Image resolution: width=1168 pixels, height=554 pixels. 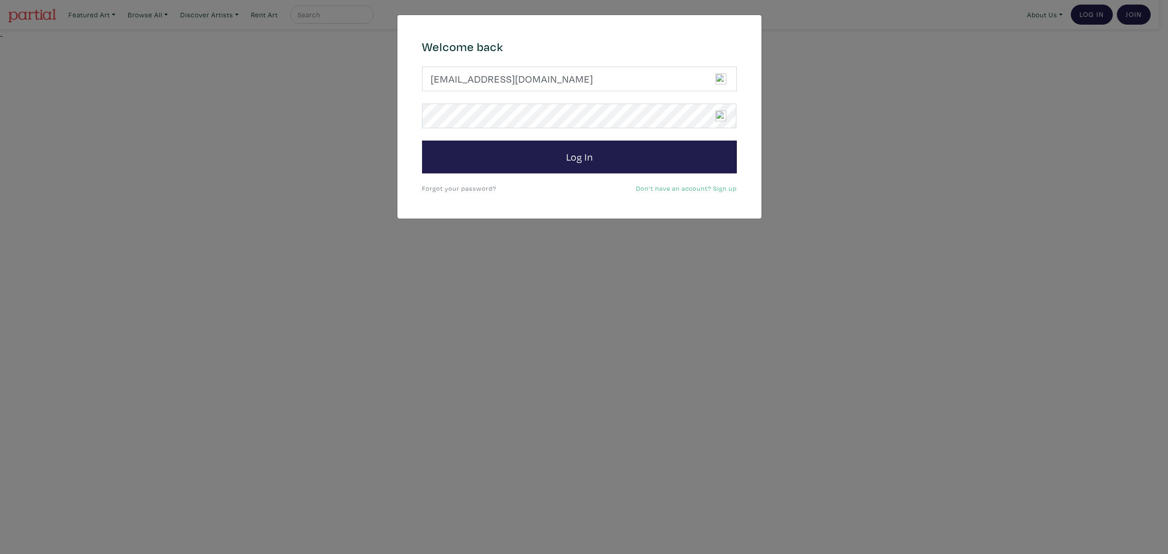 What do you see at coordinates (459, 188) in the screenshot?
I see `a: Forgot your password?` at bounding box center [459, 188].